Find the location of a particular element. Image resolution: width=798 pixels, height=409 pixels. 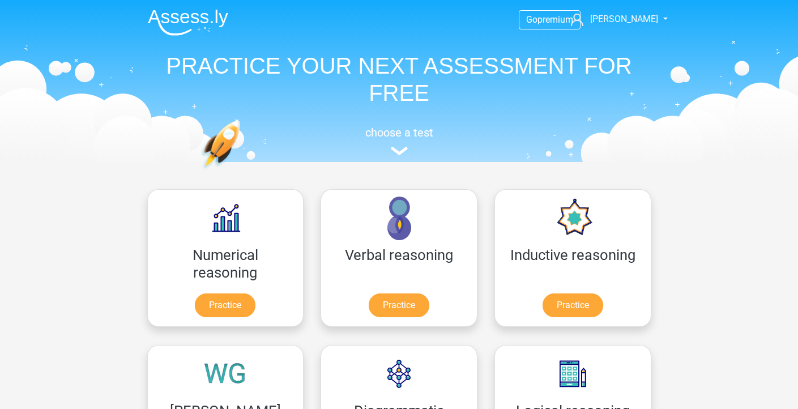

span: premium is located at coordinates (555, 19).